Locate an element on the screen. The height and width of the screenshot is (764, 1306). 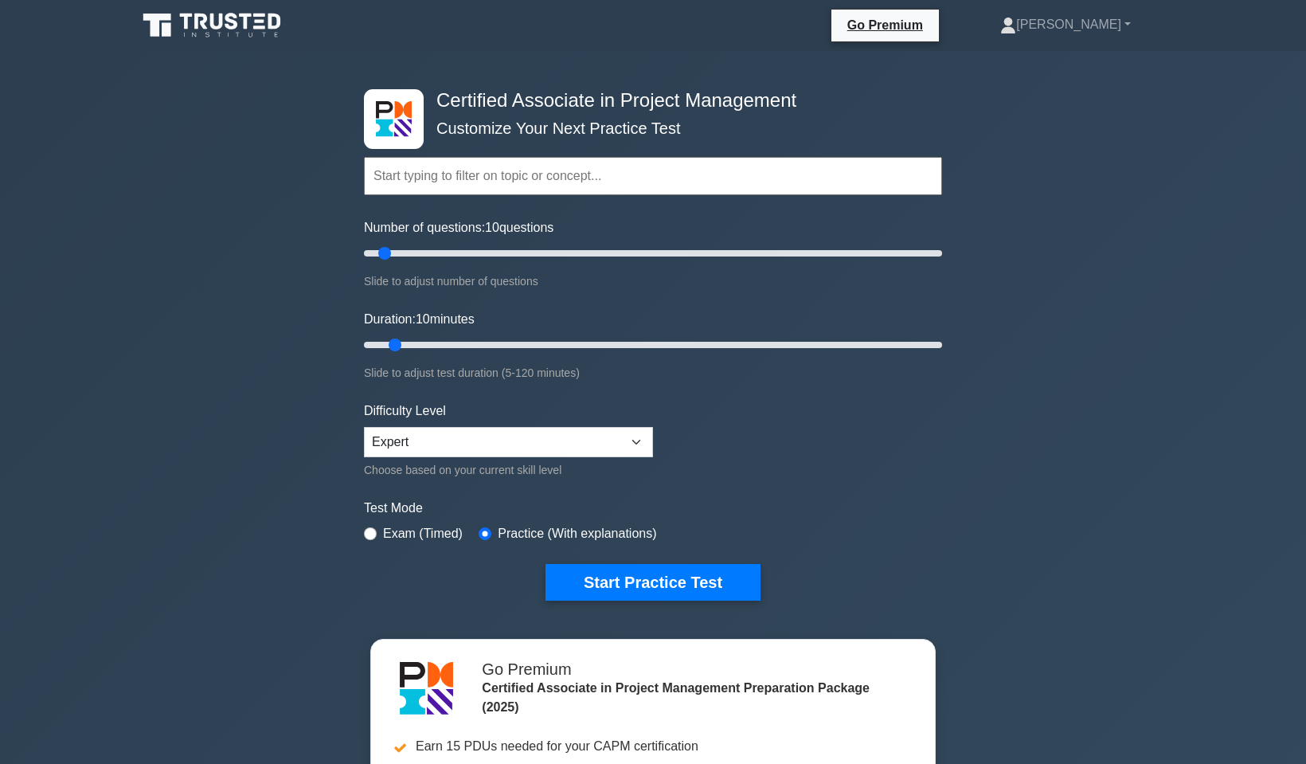
label: Test Mode is located at coordinates (653, 508).